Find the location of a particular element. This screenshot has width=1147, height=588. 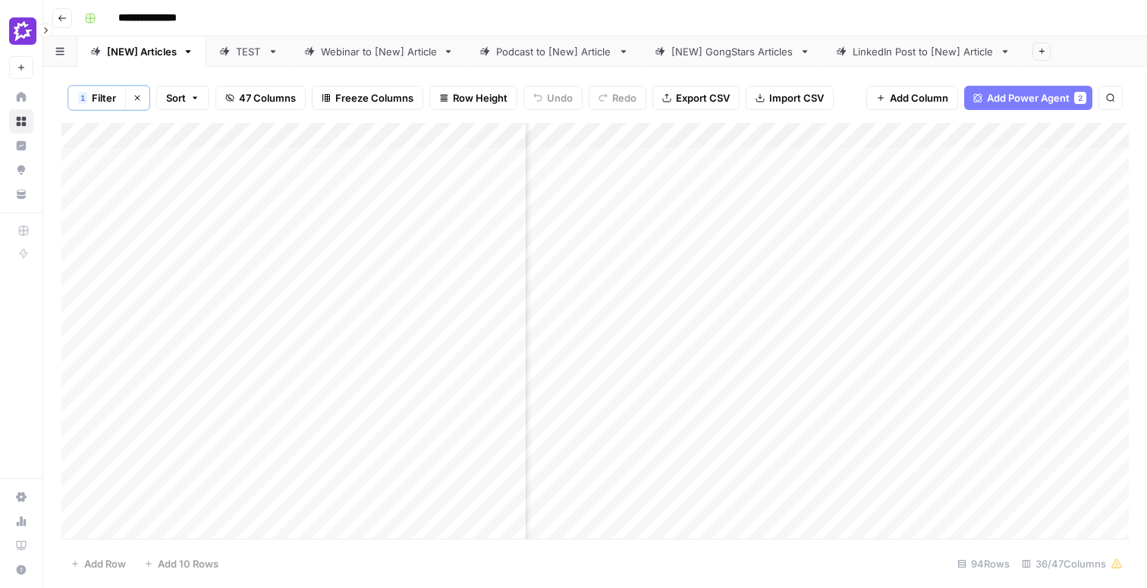

span: 2 is located at coordinates (1080, 98).